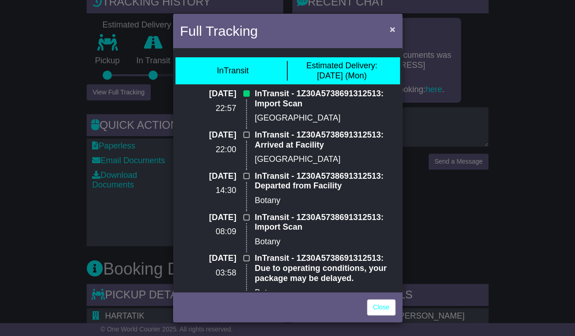 The height and width of the screenshot is (336, 575). What do you see at coordinates (208, 232) in the screenshot?
I see `p: 08:09` at bounding box center [208, 232].